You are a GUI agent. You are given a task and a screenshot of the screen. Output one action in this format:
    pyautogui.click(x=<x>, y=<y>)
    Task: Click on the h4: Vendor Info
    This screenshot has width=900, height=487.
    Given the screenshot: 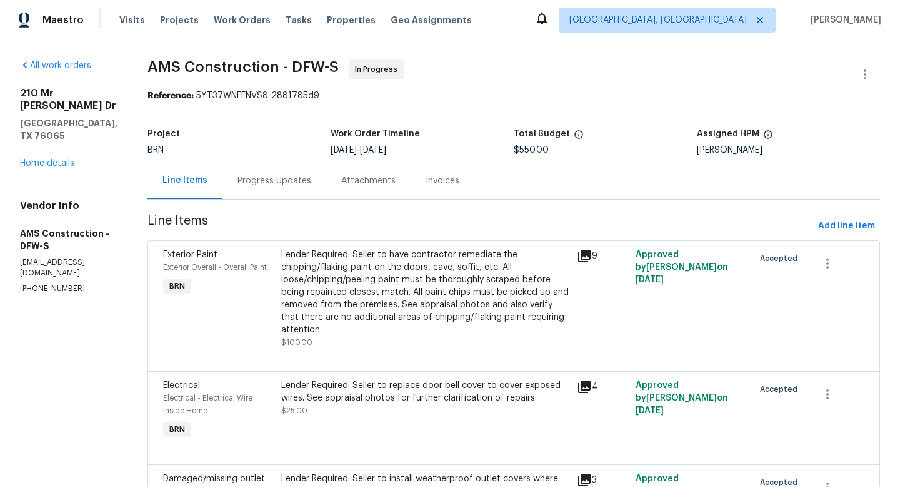 What is the action you would take?
    pyautogui.click(x=69, y=206)
    